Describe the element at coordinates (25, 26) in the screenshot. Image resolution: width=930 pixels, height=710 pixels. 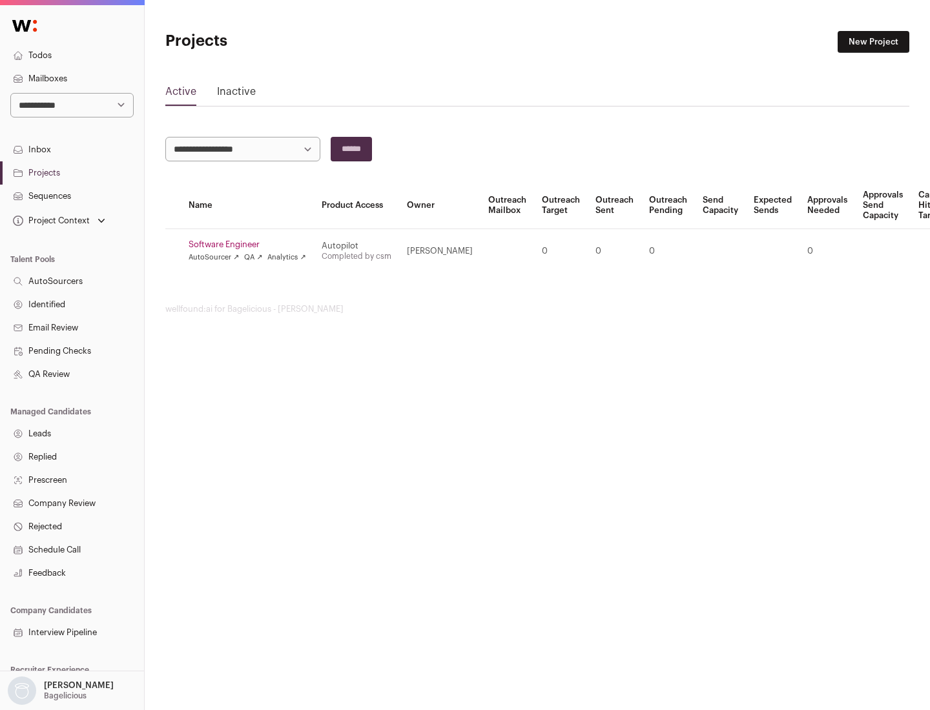
I see `img: Wellfound` at that location.